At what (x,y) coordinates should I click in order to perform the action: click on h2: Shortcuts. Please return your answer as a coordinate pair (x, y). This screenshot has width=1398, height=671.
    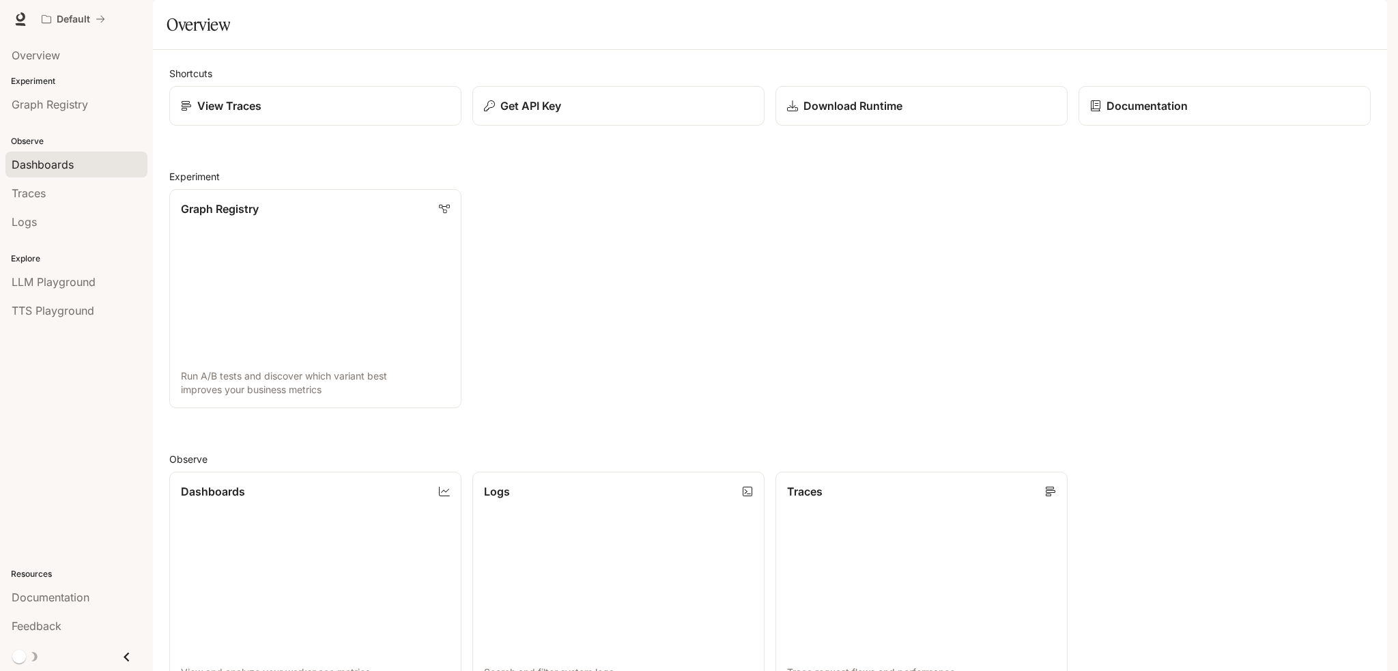
    Looking at the image, I should click on (770, 73).